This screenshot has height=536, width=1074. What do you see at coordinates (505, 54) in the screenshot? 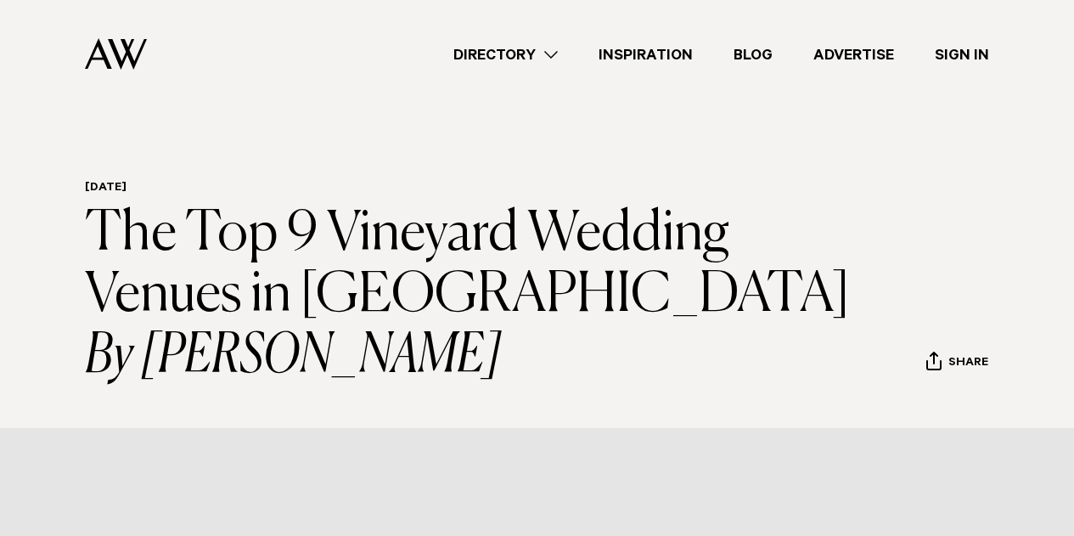
I see `a: Directory` at bounding box center [505, 54].